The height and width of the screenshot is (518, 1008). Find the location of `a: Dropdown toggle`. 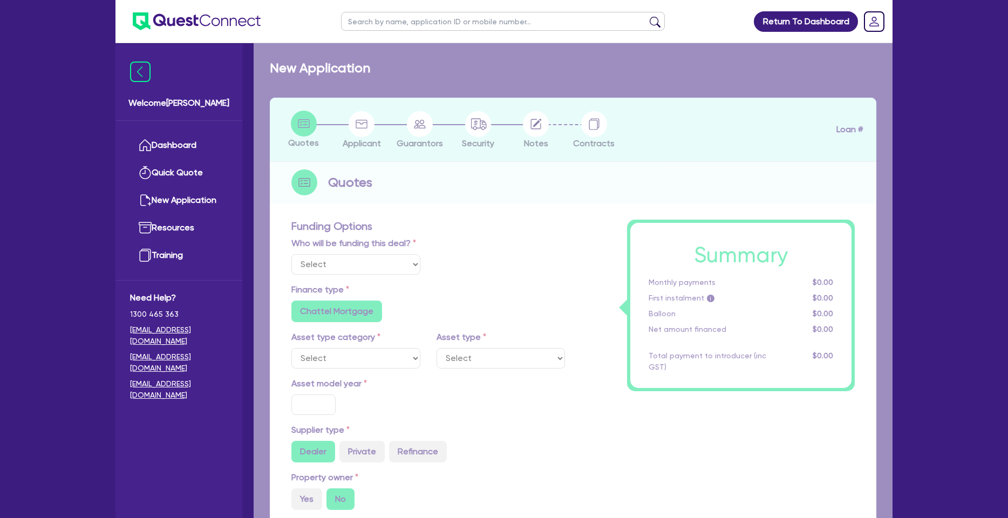

a: Dropdown toggle is located at coordinates (874, 22).